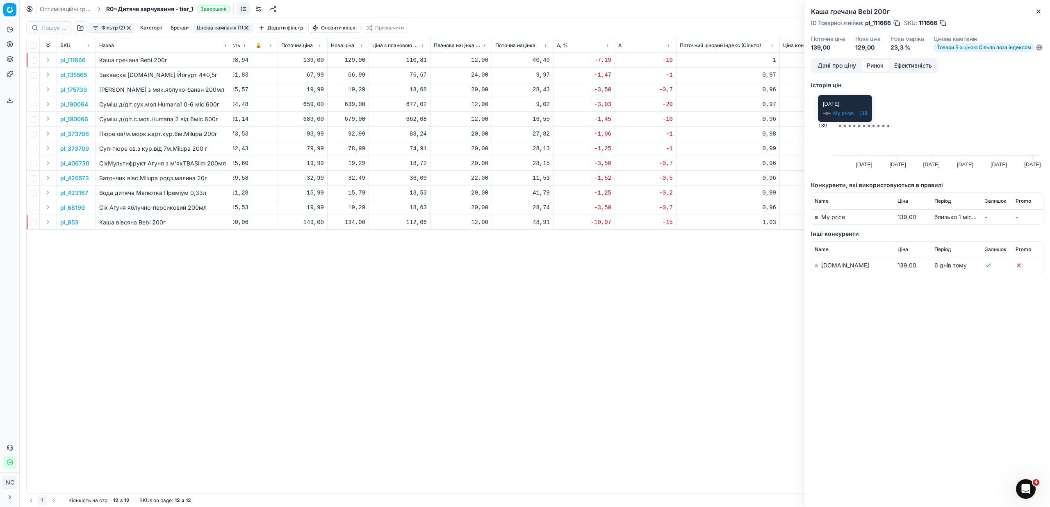 The width and height of the screenshot is (1050, 507). Describe the element at coordinates (348, 119) in the screenshot. I see `div: 679,00` at that location.